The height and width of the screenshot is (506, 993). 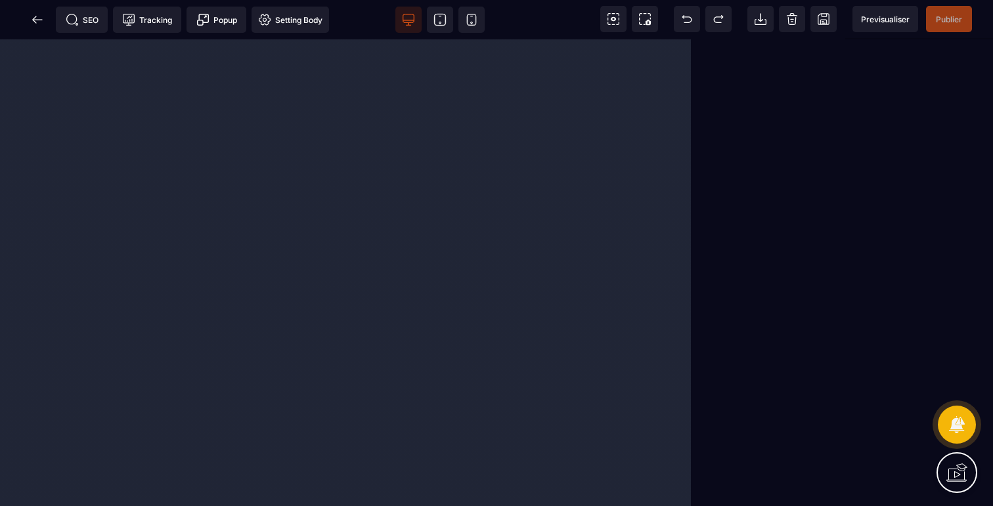 What do you see at coordinates (290, 20) in the screenshot?
I see `span: Setting Body` at bounding box center [290, 20].